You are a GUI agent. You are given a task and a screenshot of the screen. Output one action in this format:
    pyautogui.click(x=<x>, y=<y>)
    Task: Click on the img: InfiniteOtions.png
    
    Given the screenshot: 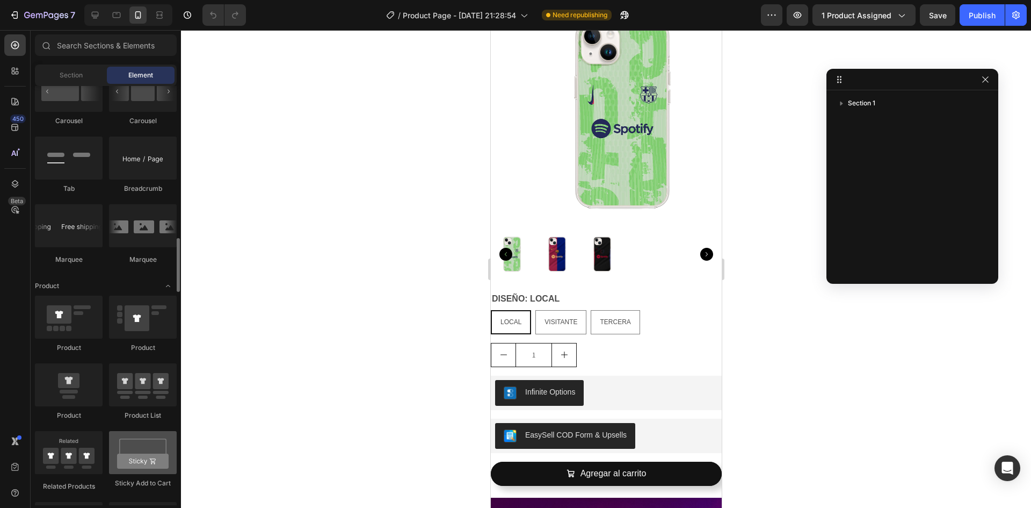 What is the action you would take?
    pyautogui.click(x=19, y=363)
    